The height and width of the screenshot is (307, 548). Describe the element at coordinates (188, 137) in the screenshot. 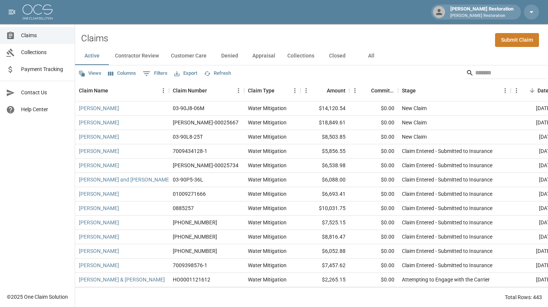

I see `div: 03-90L8-25T` at that location.